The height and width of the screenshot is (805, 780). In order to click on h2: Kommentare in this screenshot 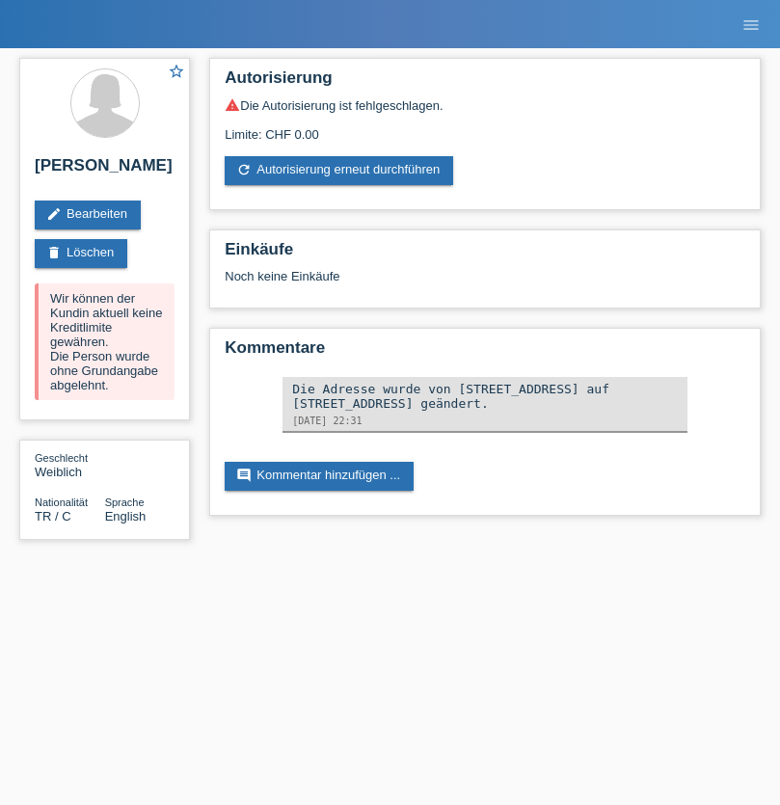, I will do `click(485, 353)`.